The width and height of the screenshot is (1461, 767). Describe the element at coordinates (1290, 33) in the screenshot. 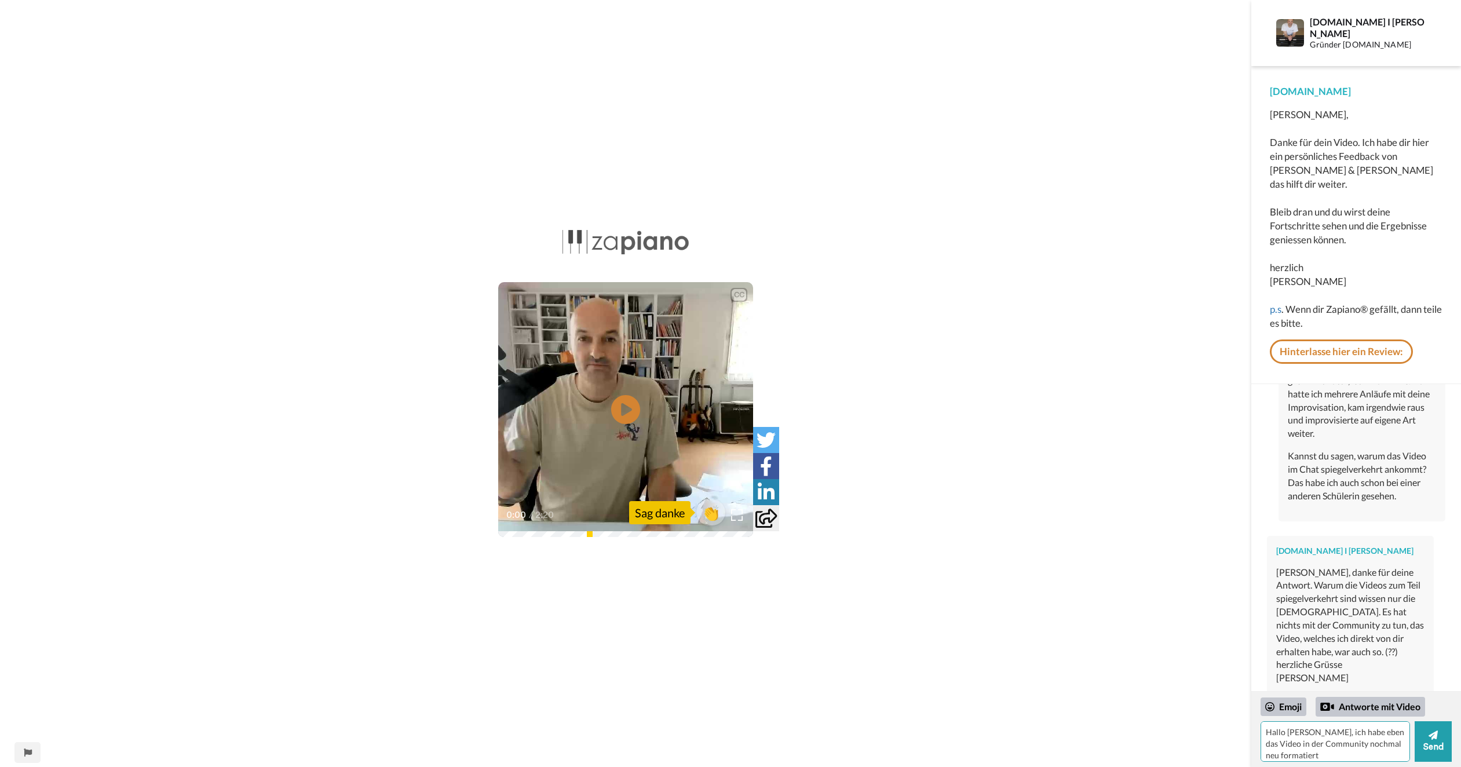

I see `img: Profile Image` at that location.